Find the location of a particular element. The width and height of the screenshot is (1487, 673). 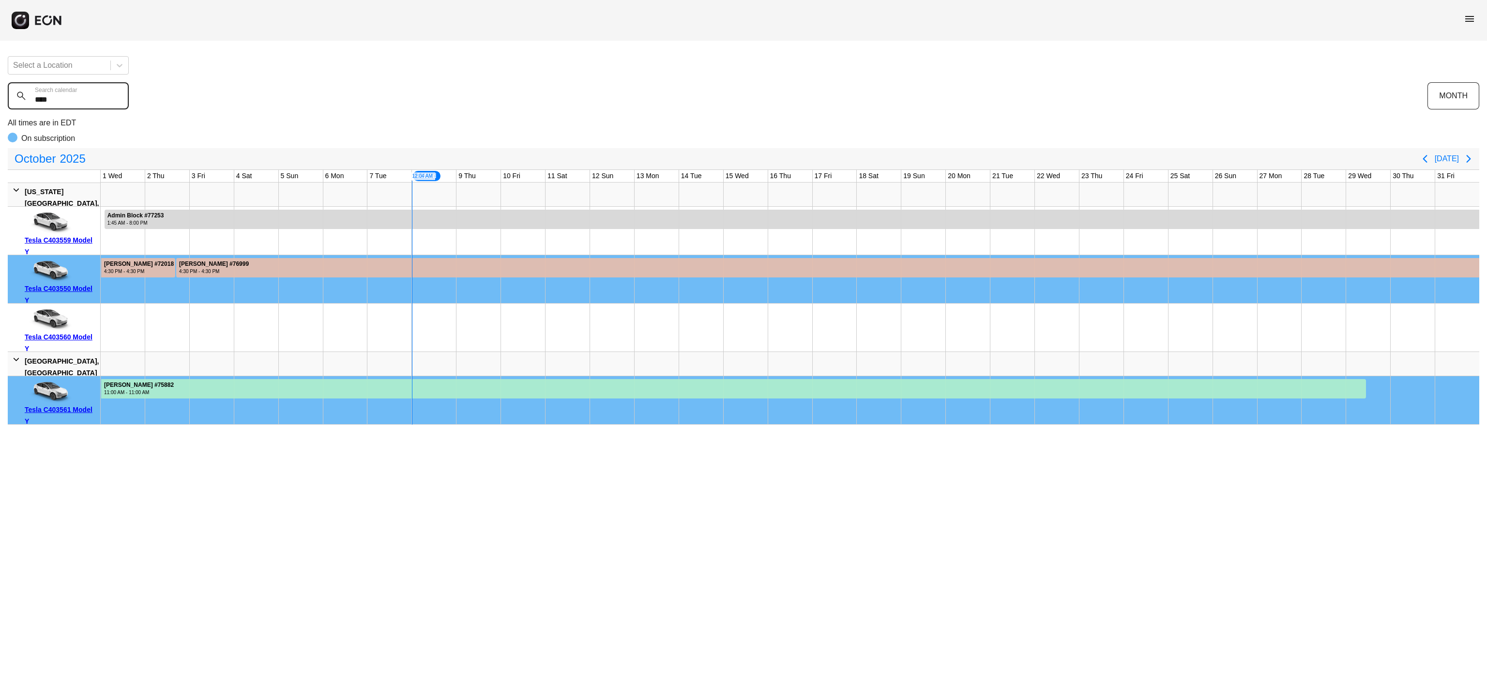

span: menu is located at coordinates (1470, 19).